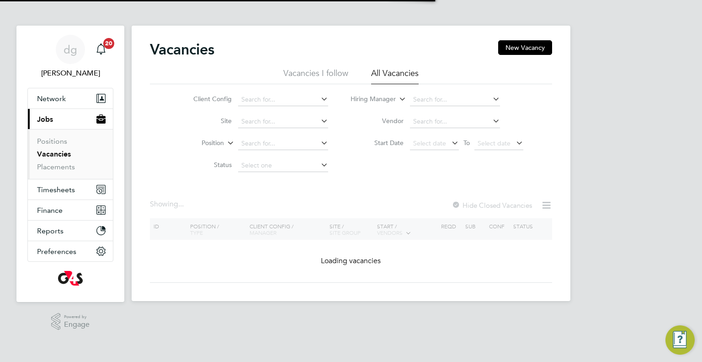  I want to click on span: Engage, so click(77, 324).